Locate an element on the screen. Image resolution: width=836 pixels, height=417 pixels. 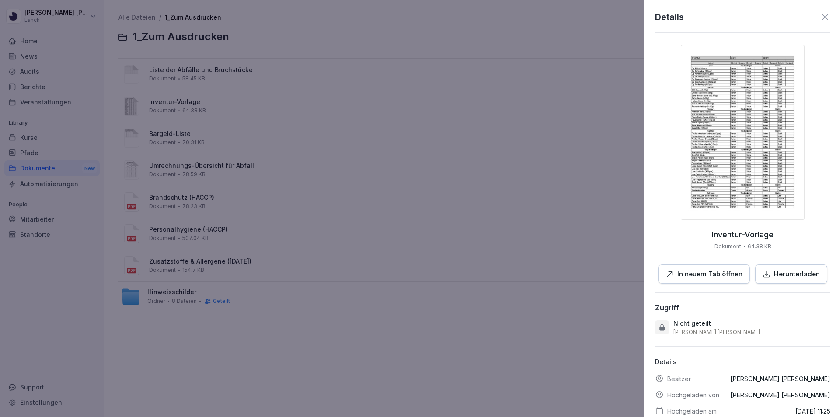
a: thumbnail is located at coordinates (742, 132).